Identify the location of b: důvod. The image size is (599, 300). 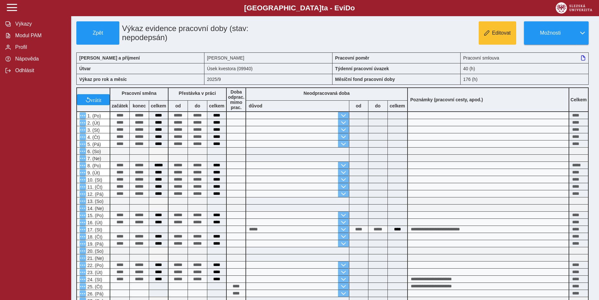
(255, 106).